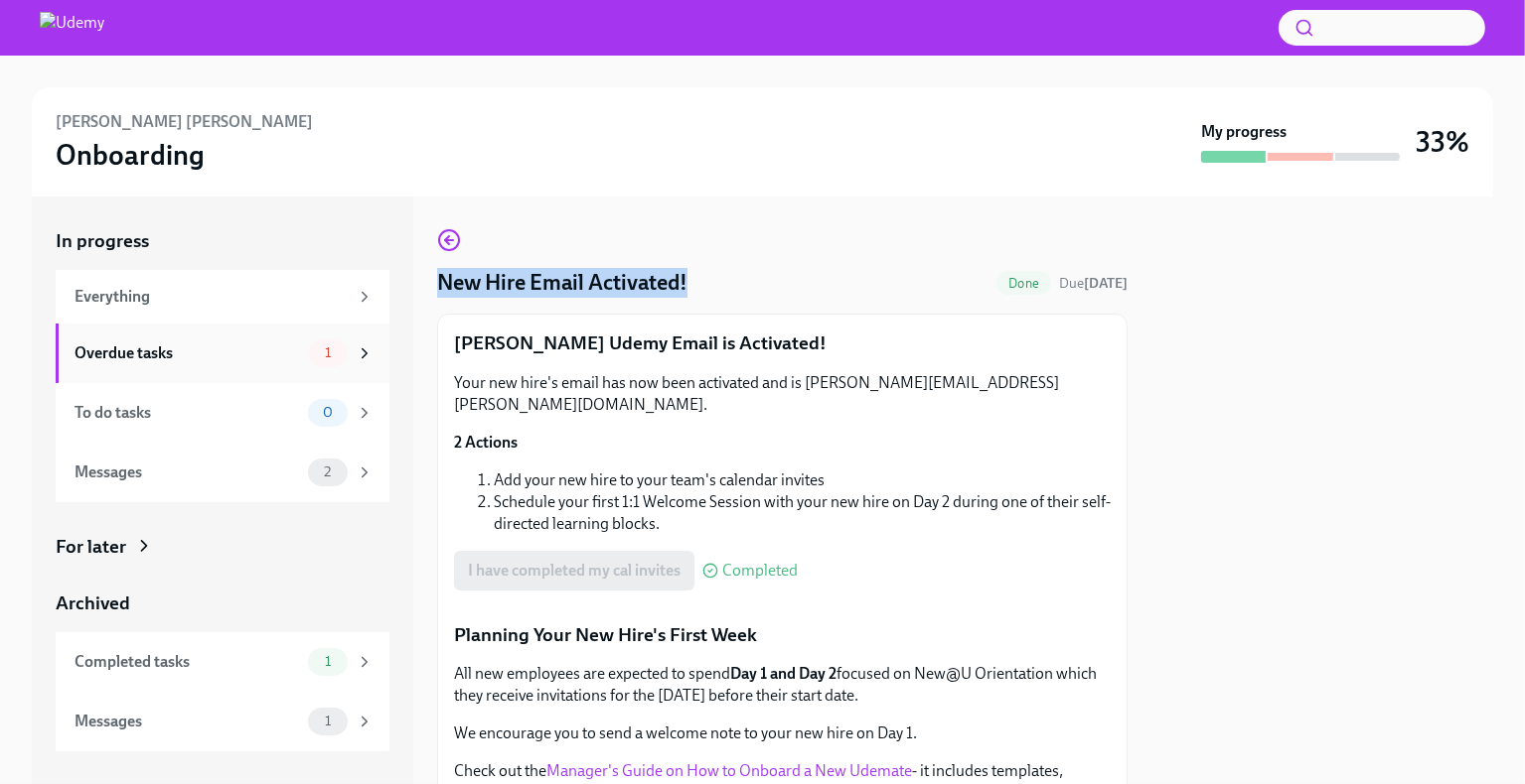  I want to click on span: September 5th, 2025 09:00, so click(1092, 283).